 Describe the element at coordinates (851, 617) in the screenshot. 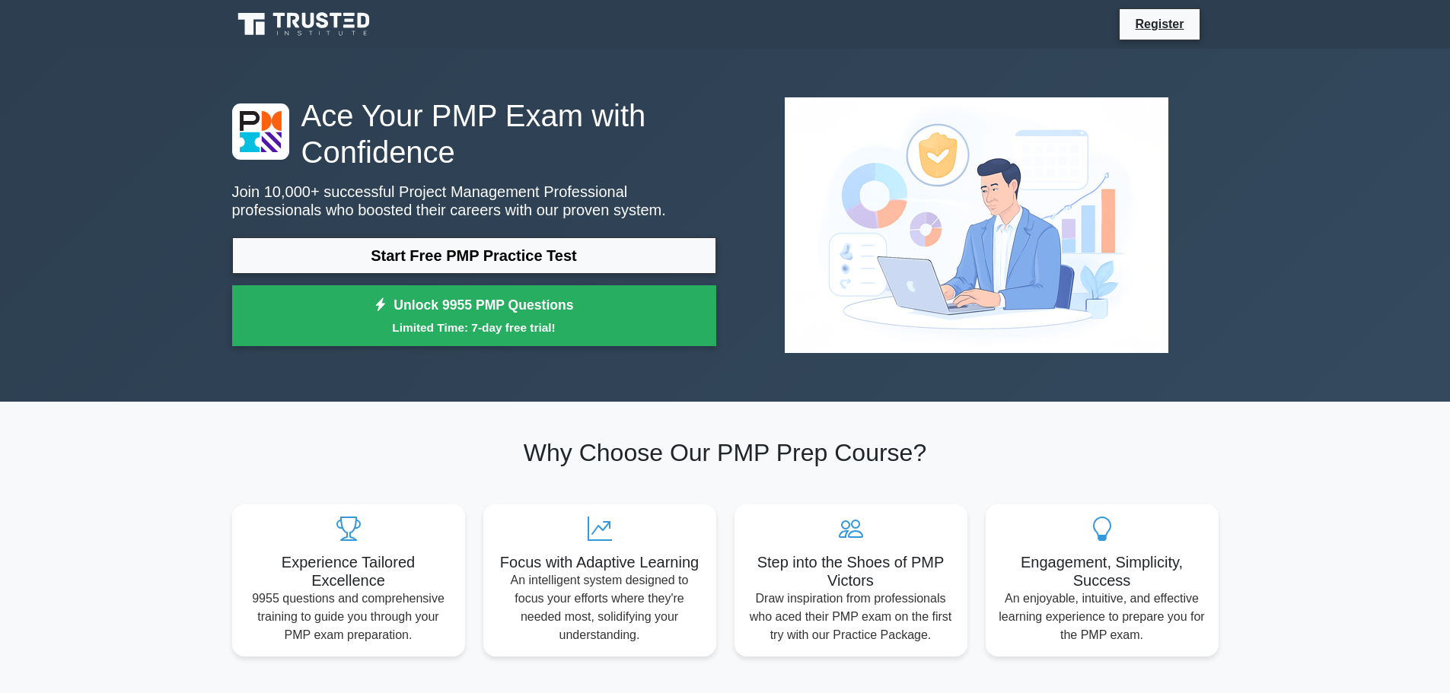

I see `p: Draw inspiration from professionals who aced their PMP exam on the first try with our Practice Pa...` at that location.